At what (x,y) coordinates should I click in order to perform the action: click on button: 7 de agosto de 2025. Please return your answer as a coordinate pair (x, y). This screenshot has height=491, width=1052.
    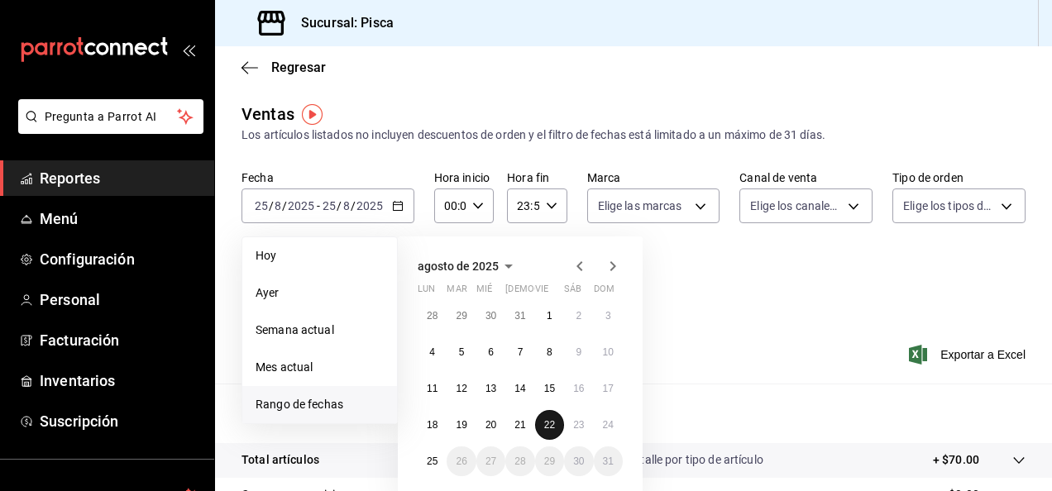
    Looking at the image, I should click on (519, 352).